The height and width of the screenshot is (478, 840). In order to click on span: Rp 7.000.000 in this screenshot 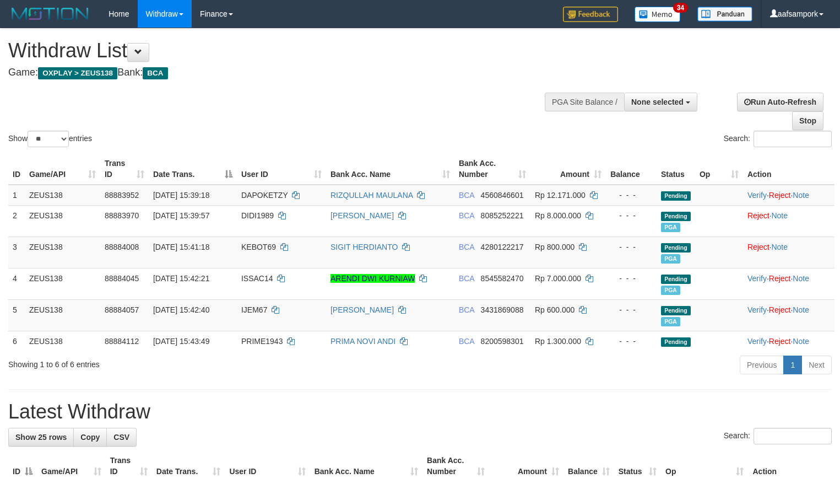, I will do `click(558, 278)`.